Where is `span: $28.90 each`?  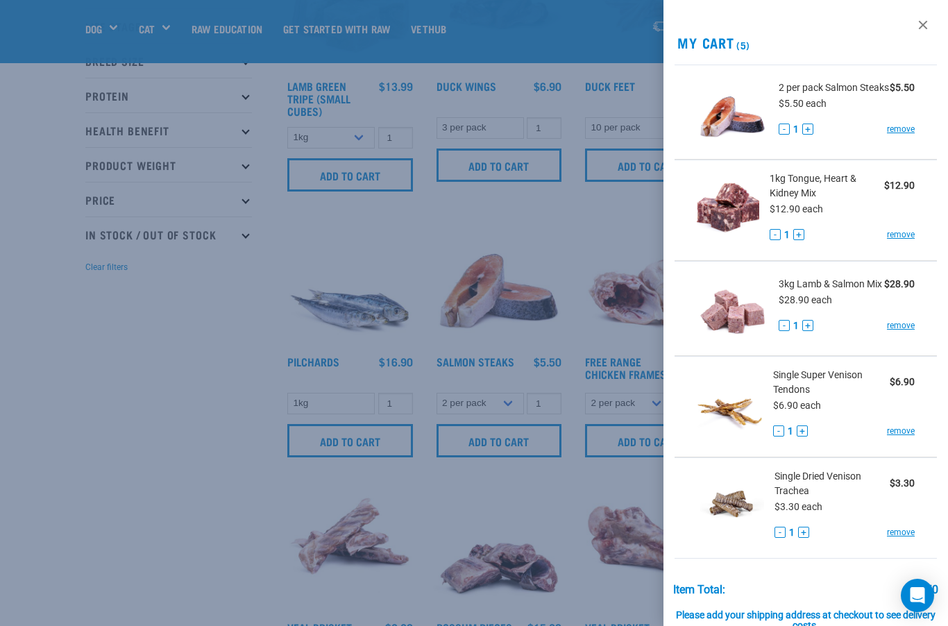 span: $28.90 each is located at coordinates (805, 300).